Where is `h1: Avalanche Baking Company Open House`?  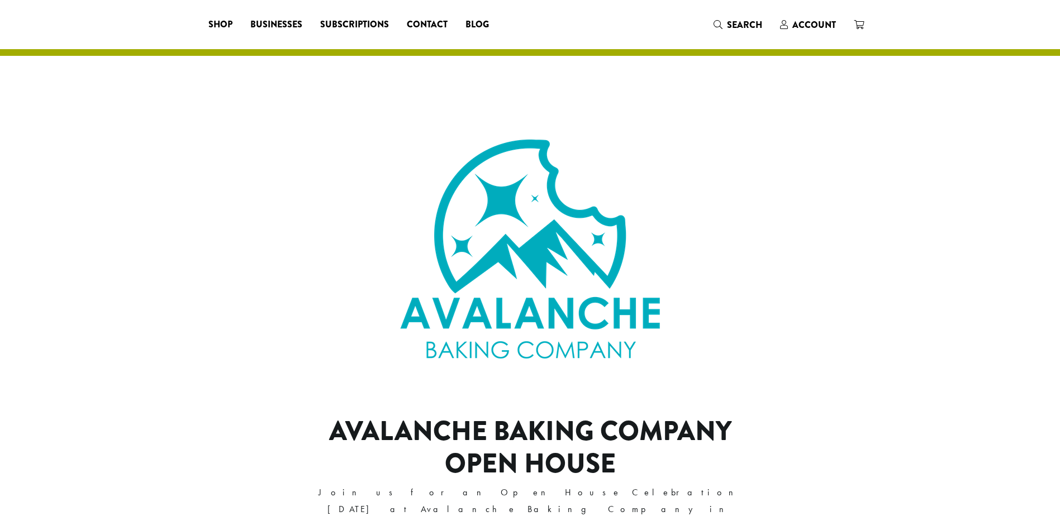
h1: Avalanche Baking Company Open House is located at coordinates (530, 448).